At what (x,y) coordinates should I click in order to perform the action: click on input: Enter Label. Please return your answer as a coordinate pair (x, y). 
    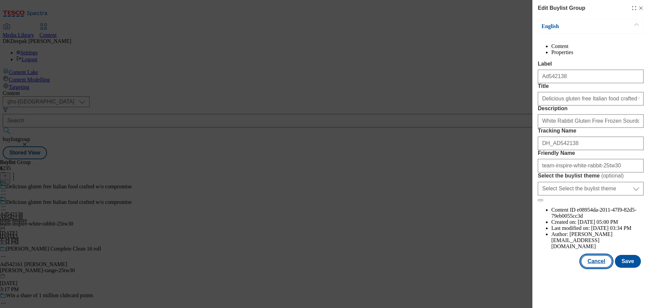
    Looking at the image, I should click on (590, 76).